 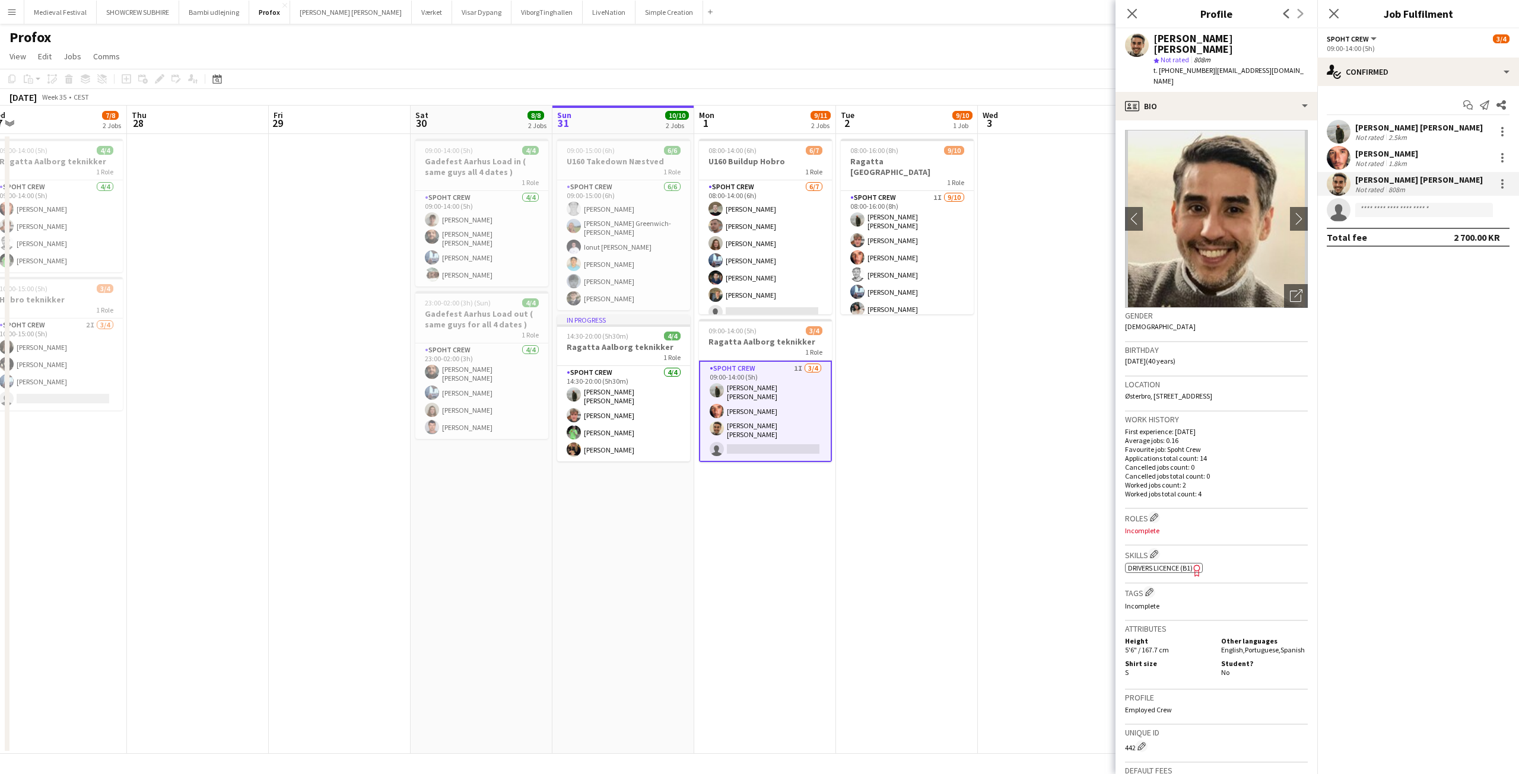 I want to click on span: 9/10, so click(x=954, y=150).